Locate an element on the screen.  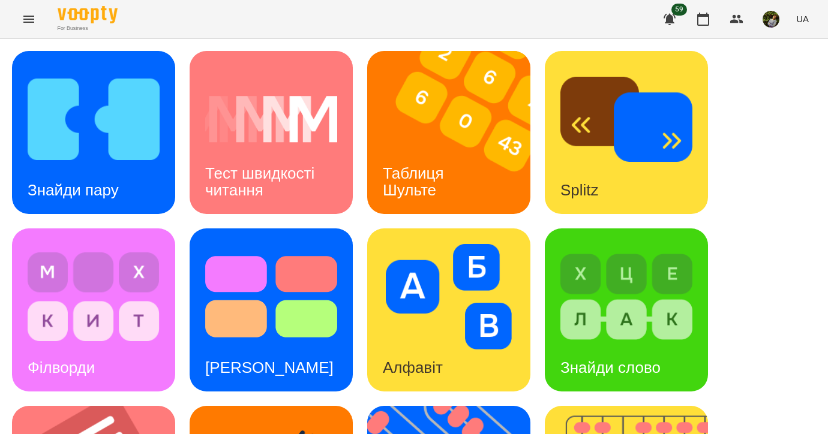
img: Splitz is located at coordinates (627, 119).